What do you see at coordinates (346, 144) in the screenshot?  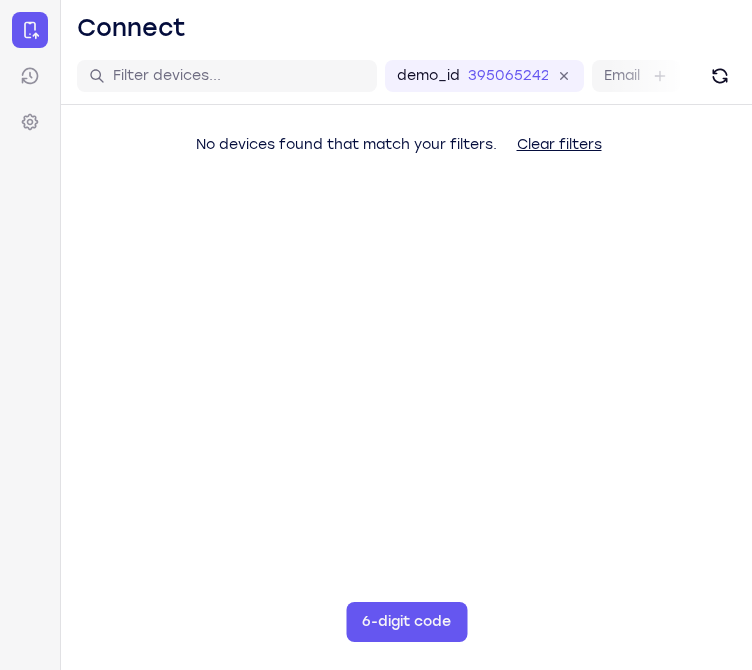 I see `span: No devices found that match your filters.` at bounding box center [346, 144].